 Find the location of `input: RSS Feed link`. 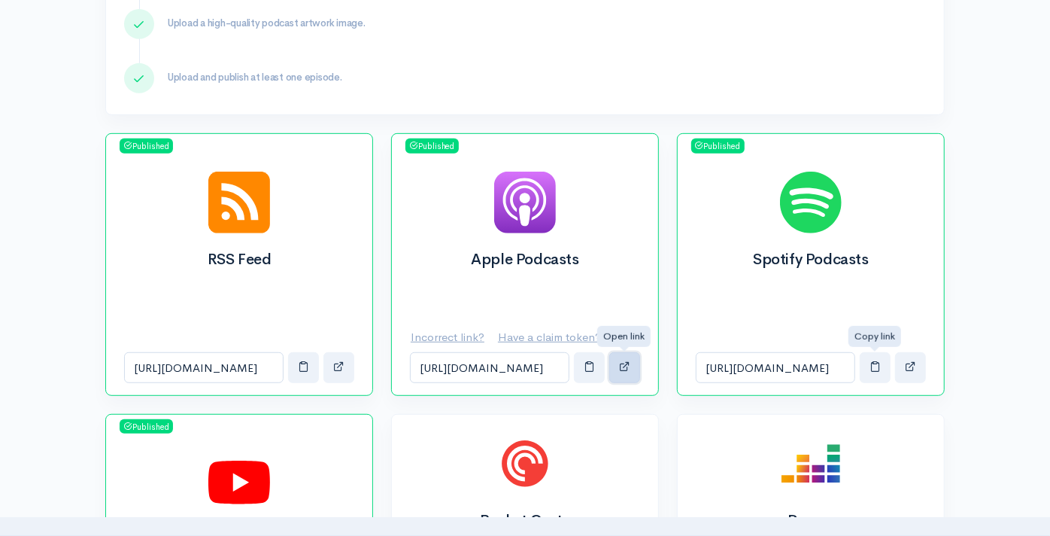

input: RSS Feed link is located at coordinates (204, 367).